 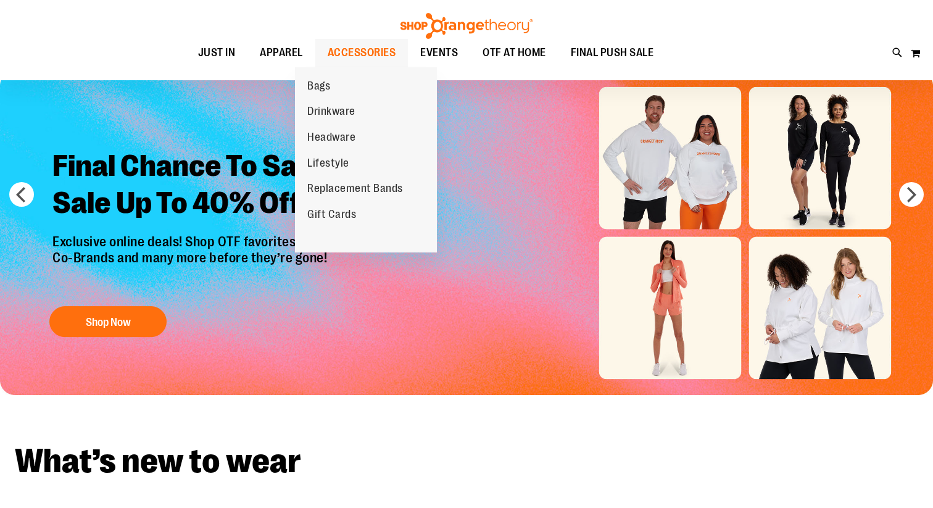 What do you see at coordinates (439, 53) in the screenshot?
I see `a: EVENTS` at bounding box center [439, 53].